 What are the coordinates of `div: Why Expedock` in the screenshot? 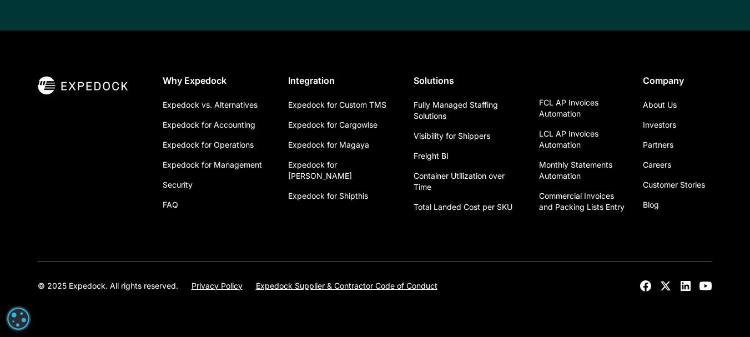 It's located at (217, 81).